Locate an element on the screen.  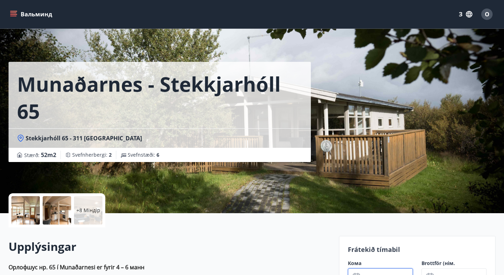
span: O is located at coordinates (487, 14).